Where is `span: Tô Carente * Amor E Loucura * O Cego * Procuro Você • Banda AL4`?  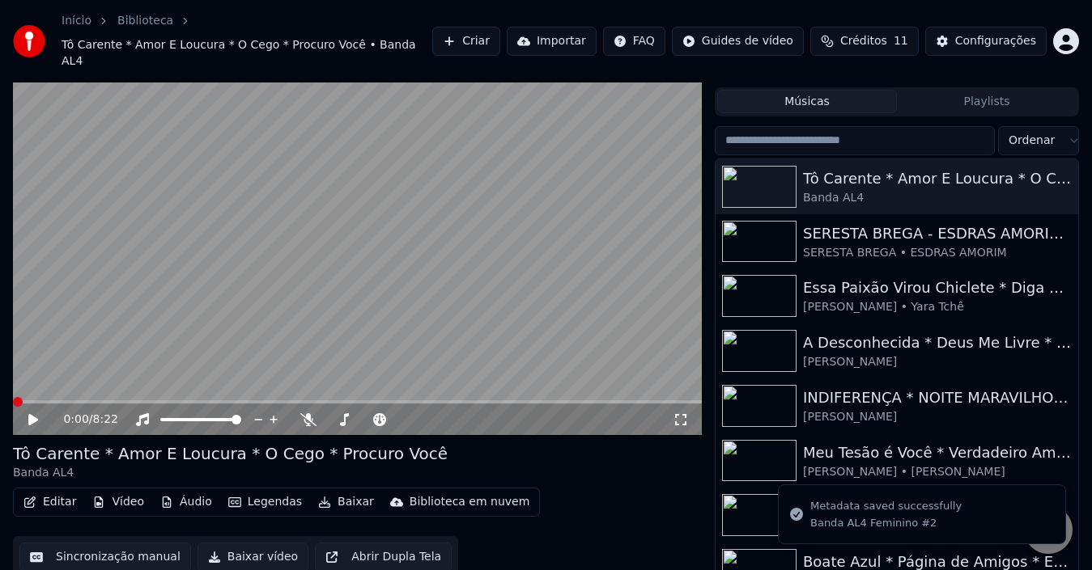 span: Tô Carente * Amor E Loucura * O Cego * Procuro Você • Banda AL4 is located at coordinates (247, 53).